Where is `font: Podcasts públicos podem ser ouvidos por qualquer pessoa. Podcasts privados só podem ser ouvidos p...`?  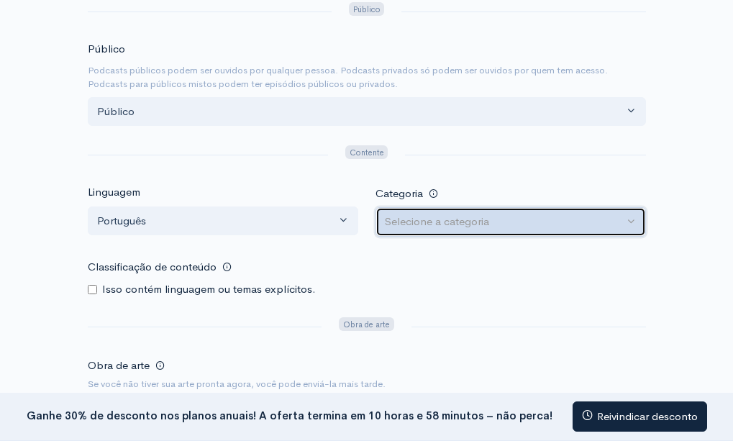 font: Podcasts públicos podem ser ouvidos por qualquer pessoa. Podcasts privados só podem ser ouvidos p... is located at coordinates (347, 77).